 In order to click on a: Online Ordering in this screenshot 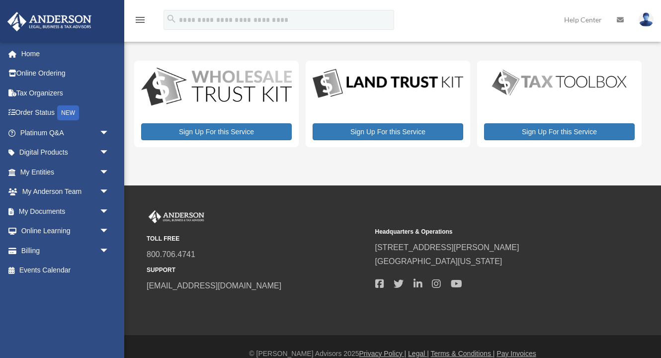, I will do `click(66, 74)`.